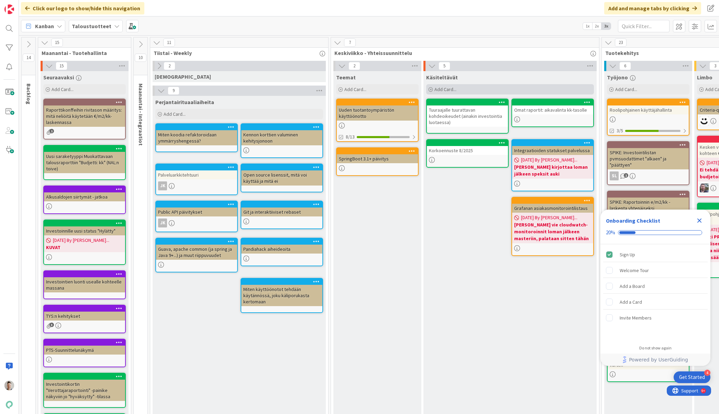 This screenshot has height=414, width=719. I want to click on div: Add a Board, so click(632, 286).